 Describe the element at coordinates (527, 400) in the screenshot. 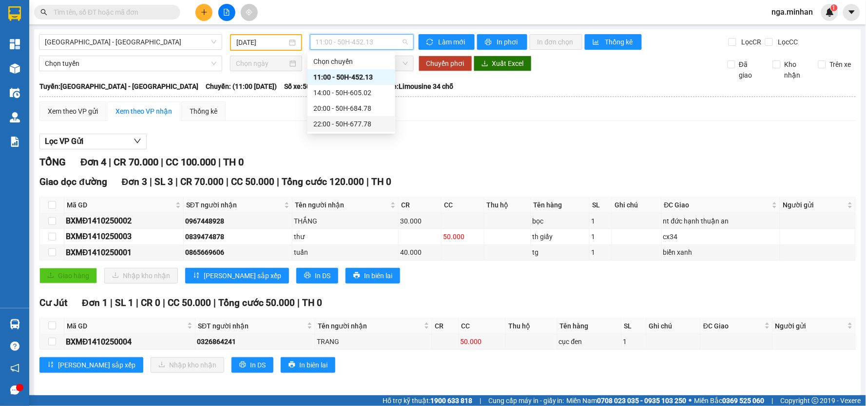

I see `span: Cung cấp máy in - giấy in:` at that location.